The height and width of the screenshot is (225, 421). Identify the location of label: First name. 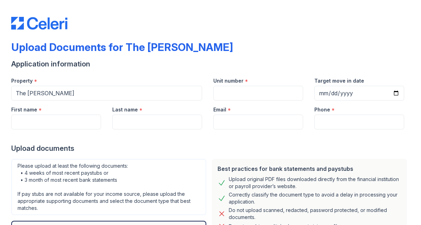
(24, 110).